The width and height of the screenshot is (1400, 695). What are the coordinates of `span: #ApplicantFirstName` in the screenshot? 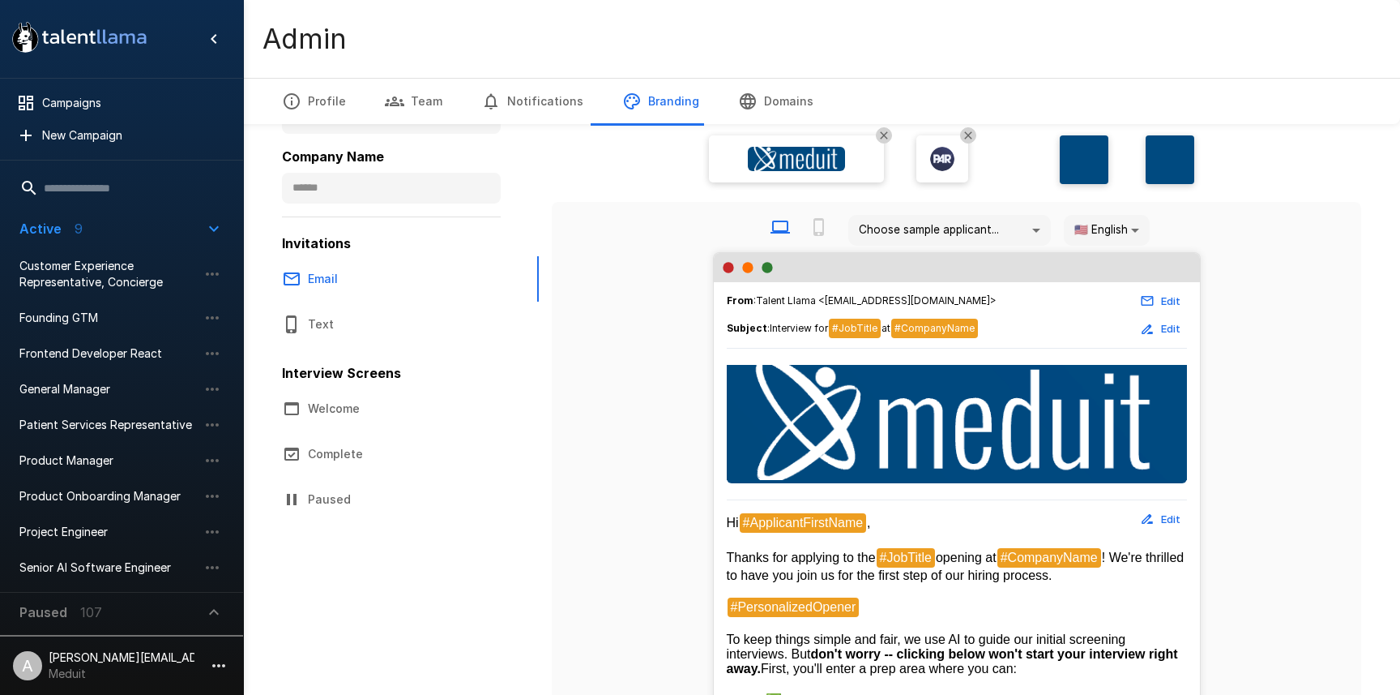 It's located at (803, 523).